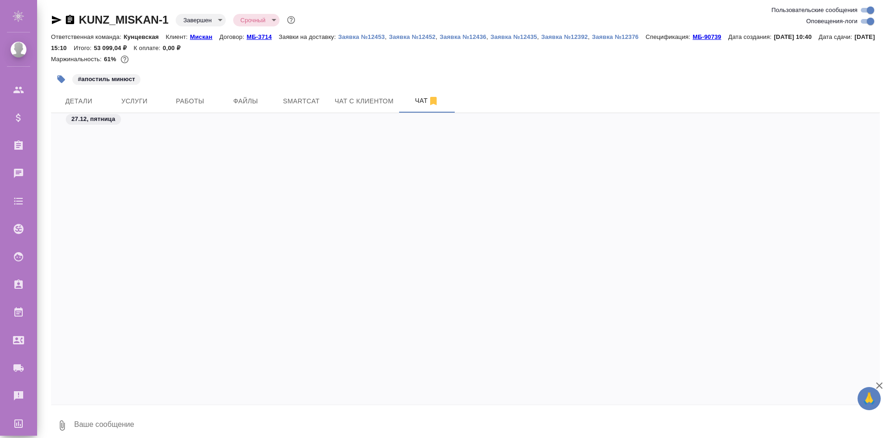  What do you see at coordinates (70, 20) in the screenshot?
I see `button: Скопировать ссылку` at bounding box center [70, 20].